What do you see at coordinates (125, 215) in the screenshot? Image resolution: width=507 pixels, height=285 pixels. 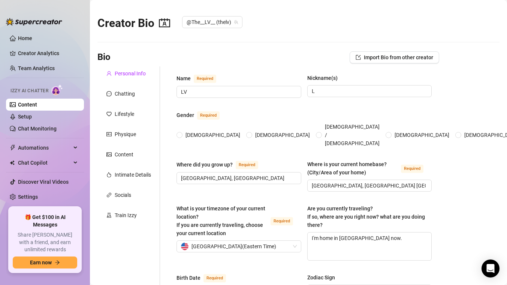 I see `div: Train Izzy` at bounding box center [125, 215].